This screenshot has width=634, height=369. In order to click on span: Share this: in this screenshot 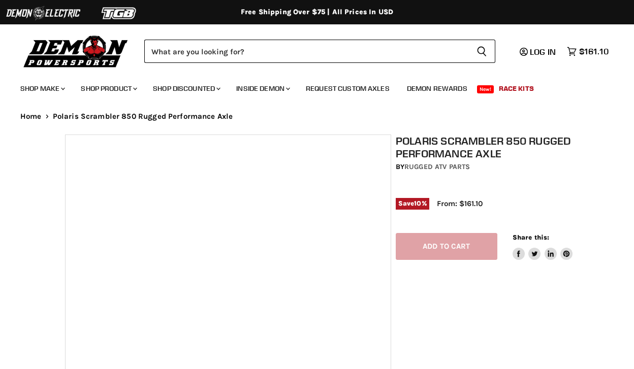, I will do `click(531, 237)`.